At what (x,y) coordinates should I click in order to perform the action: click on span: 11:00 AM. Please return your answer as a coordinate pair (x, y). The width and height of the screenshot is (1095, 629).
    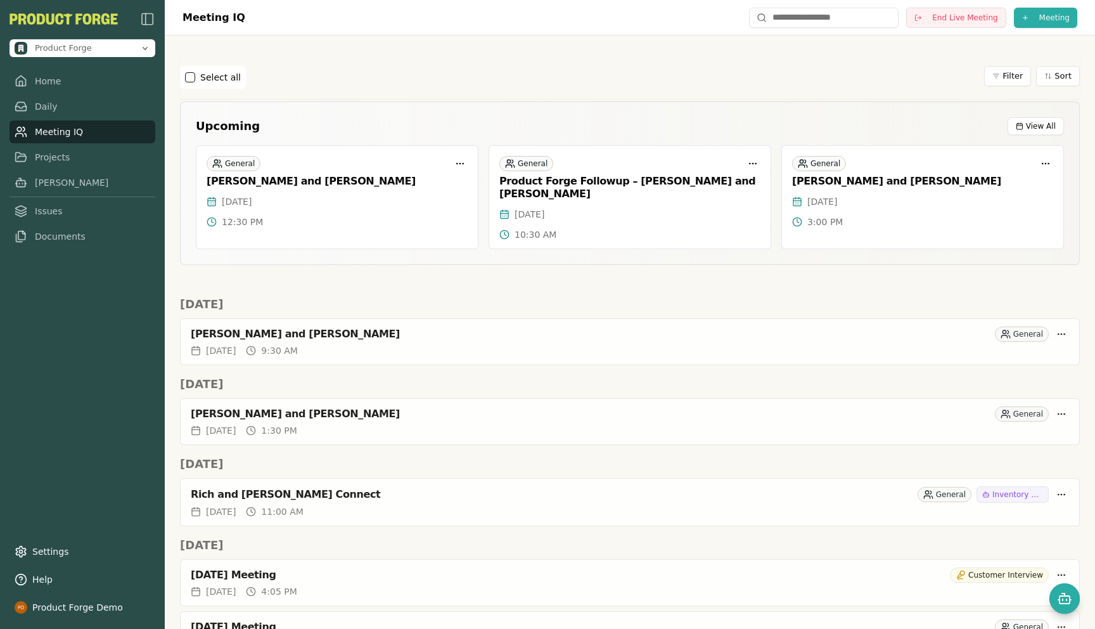
    Looking at the image, I should click on (282, 512).